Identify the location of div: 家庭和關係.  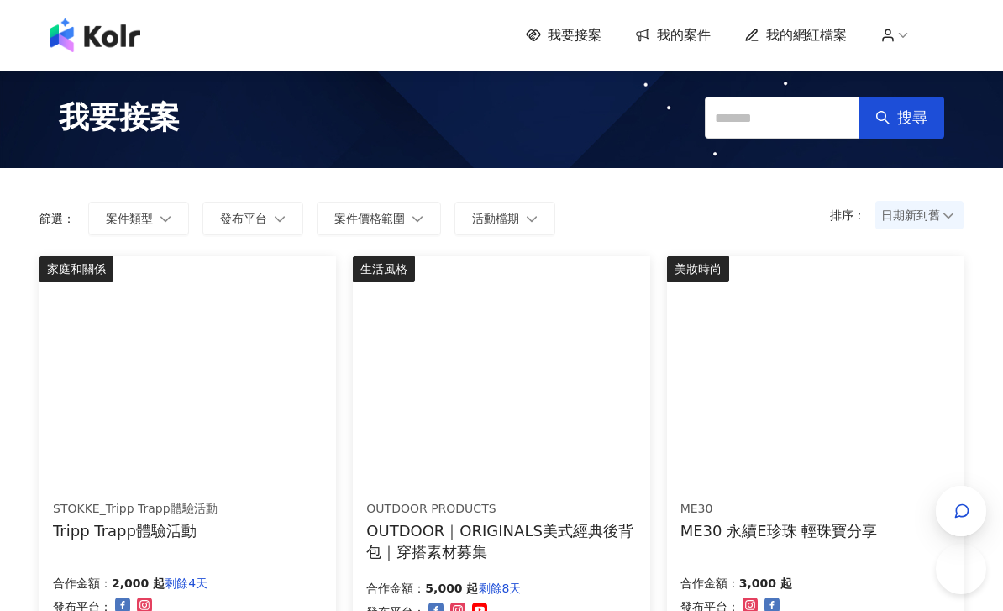
(76, 269).